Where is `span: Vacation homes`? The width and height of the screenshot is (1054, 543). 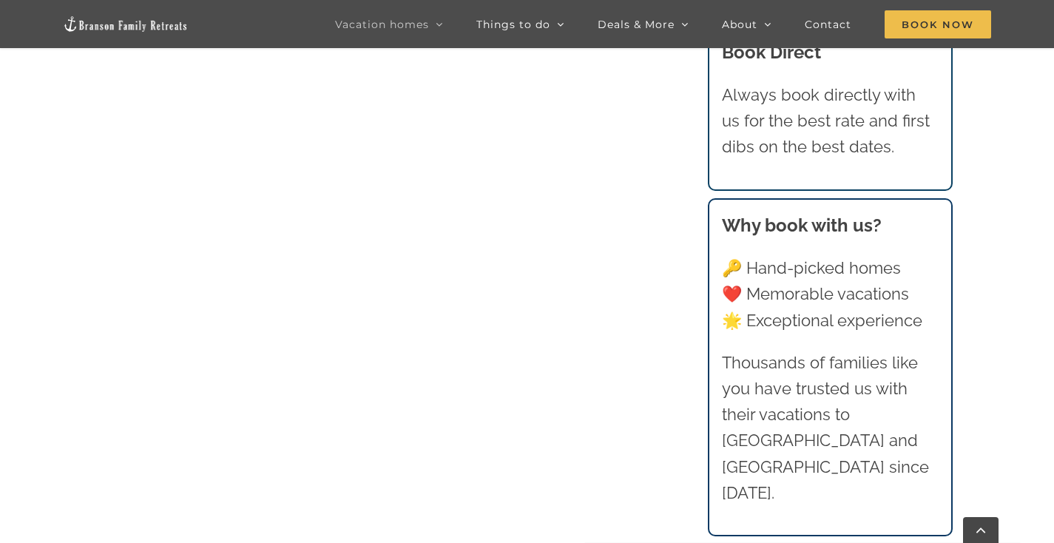 span: Vacation homes is located at coordinates (382, 24).